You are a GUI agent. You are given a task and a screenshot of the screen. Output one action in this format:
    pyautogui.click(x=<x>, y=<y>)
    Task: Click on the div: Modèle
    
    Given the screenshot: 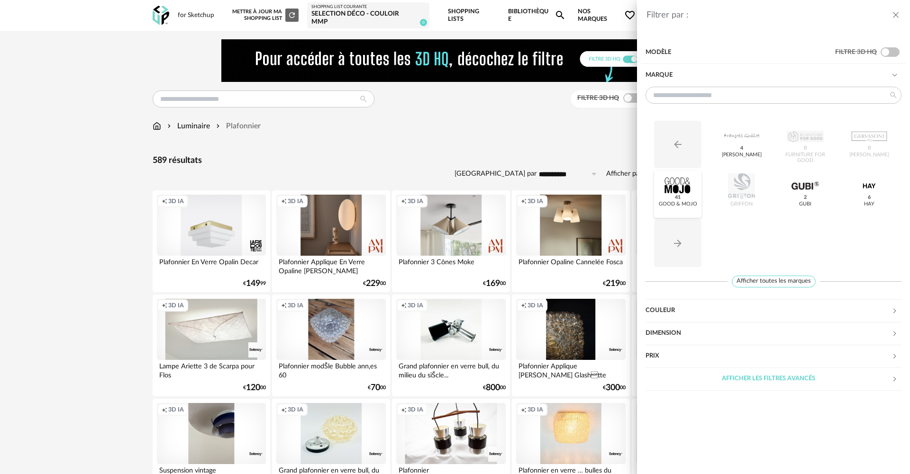 What is the action you would take?
    pyautogui.click(x=740, y=53)
    